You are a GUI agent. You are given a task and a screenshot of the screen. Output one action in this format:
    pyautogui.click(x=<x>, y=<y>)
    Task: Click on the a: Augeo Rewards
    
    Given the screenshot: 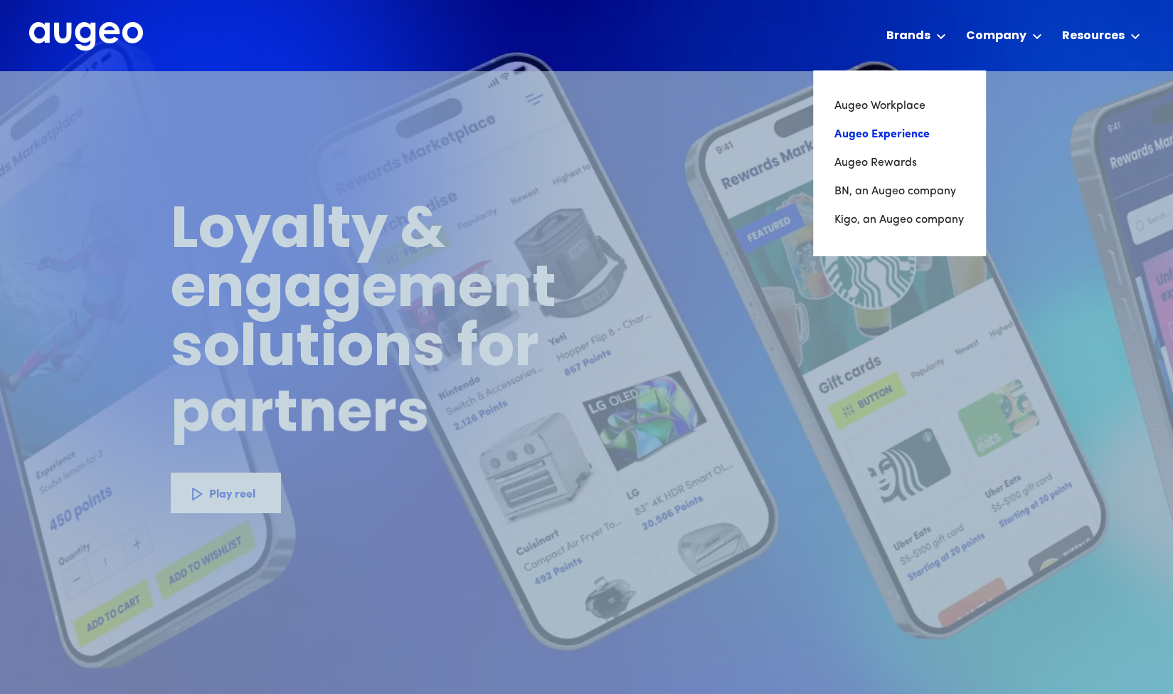 What is the action you would take?
    pyautogui.click(x=899, y=163)
    